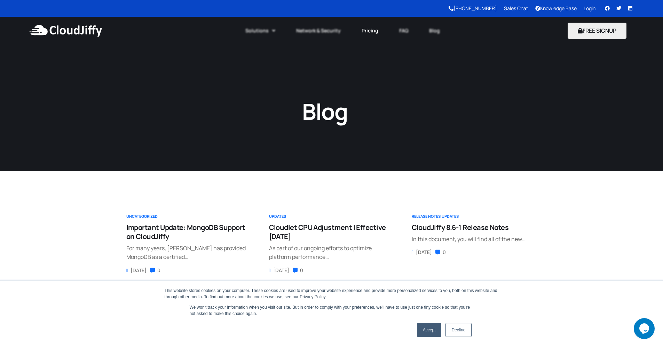 This screenshot has width=663, height=346. Describe the element at coordinates (429, 330) in the screenshot. I see `a: Accept` at that location.